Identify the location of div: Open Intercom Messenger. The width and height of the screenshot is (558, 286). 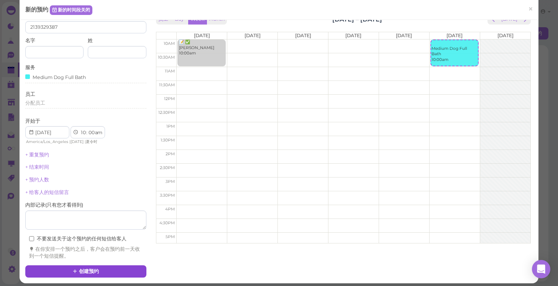
(541, 269).